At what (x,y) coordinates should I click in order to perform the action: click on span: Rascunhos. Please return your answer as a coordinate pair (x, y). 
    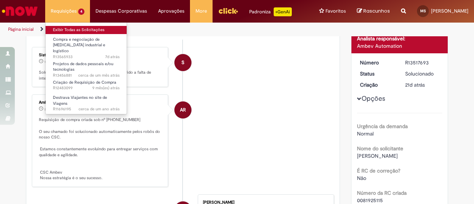
    Looking at the image, I should click on (377, 11).